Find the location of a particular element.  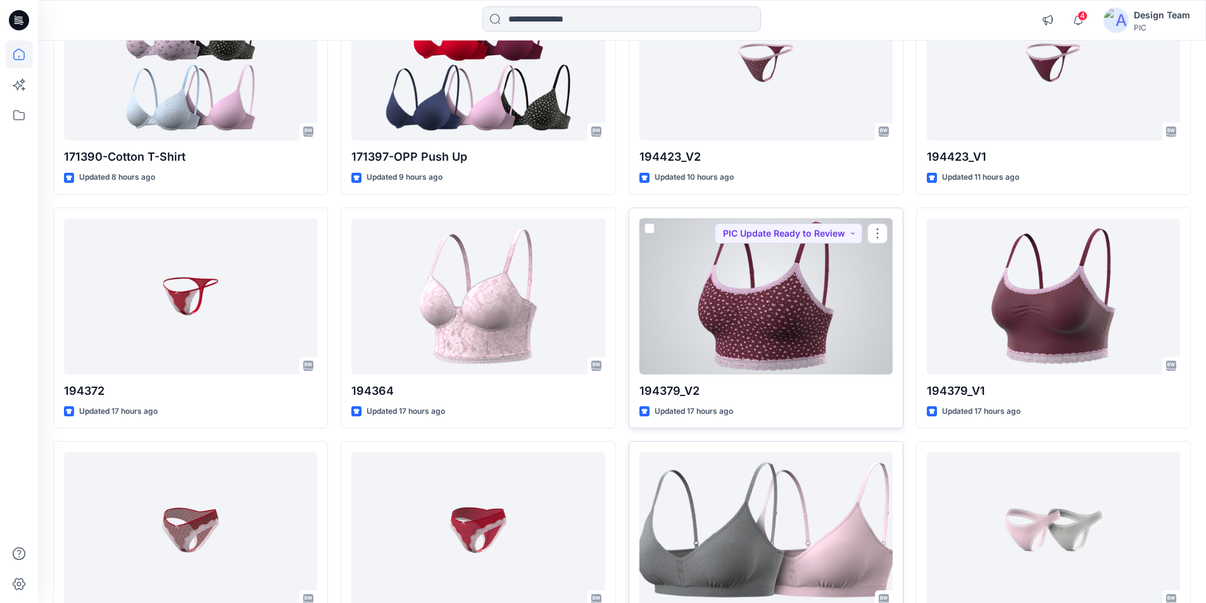

p: 171390-Cotton T-Shirt is located at coordinates (191, 157).